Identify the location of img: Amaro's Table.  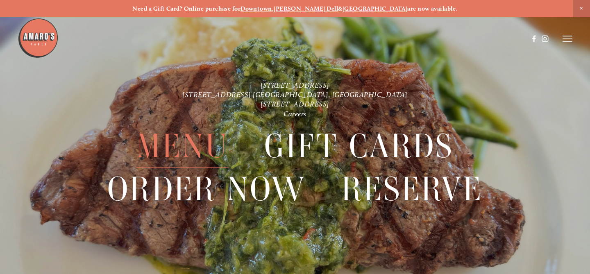
(38, 38).